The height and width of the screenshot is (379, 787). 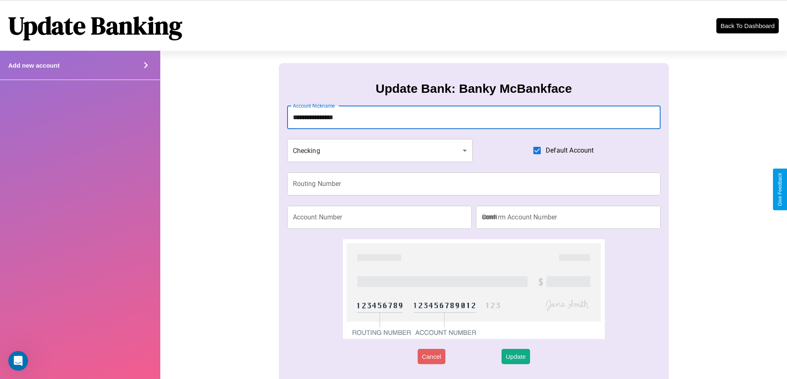 What do you see at coordinates (473, 89) in the screenshot?
I see `h3: Update Bank: Banky McBankface` at bounding box center [473, 89].